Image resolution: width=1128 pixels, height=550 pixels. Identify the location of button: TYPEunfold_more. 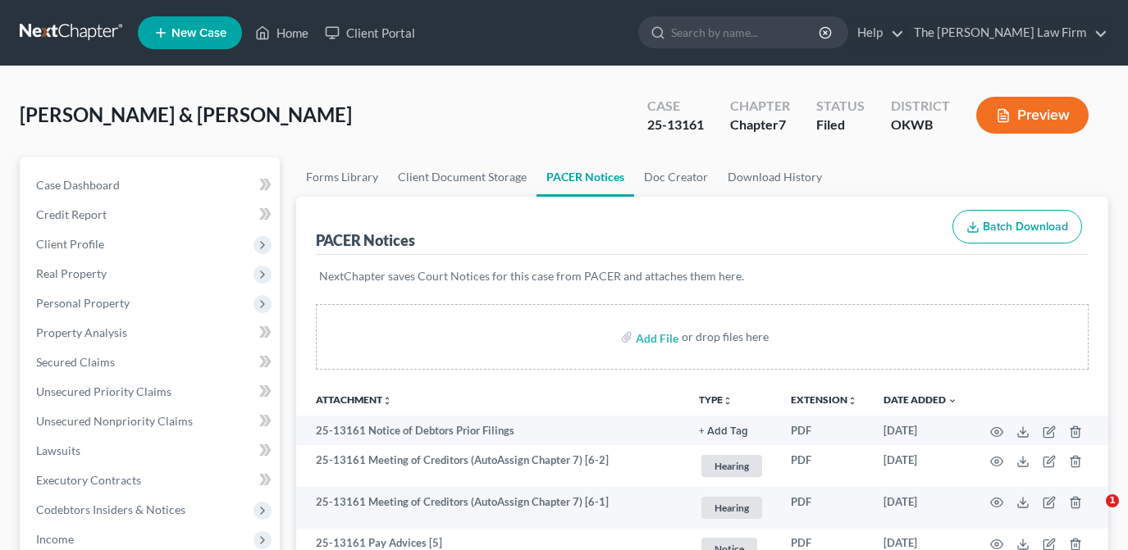
(715, 400).